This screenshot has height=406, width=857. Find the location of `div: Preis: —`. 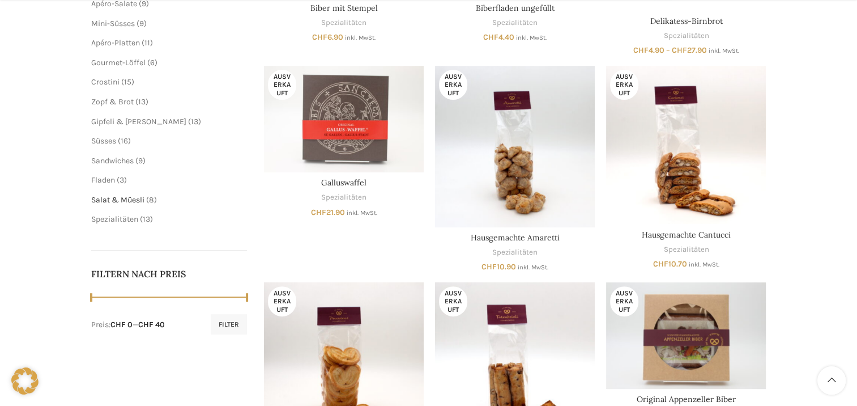

div: Preis: — is located at coordinates (128, 325).